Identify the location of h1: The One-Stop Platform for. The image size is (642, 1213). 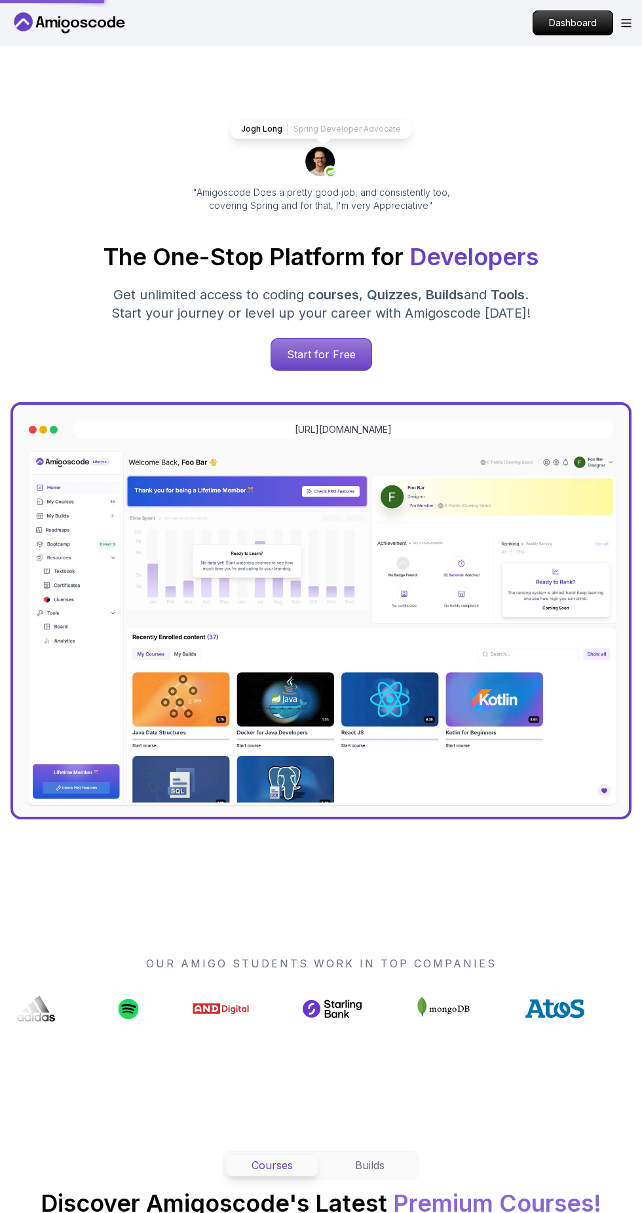
(321, 257).